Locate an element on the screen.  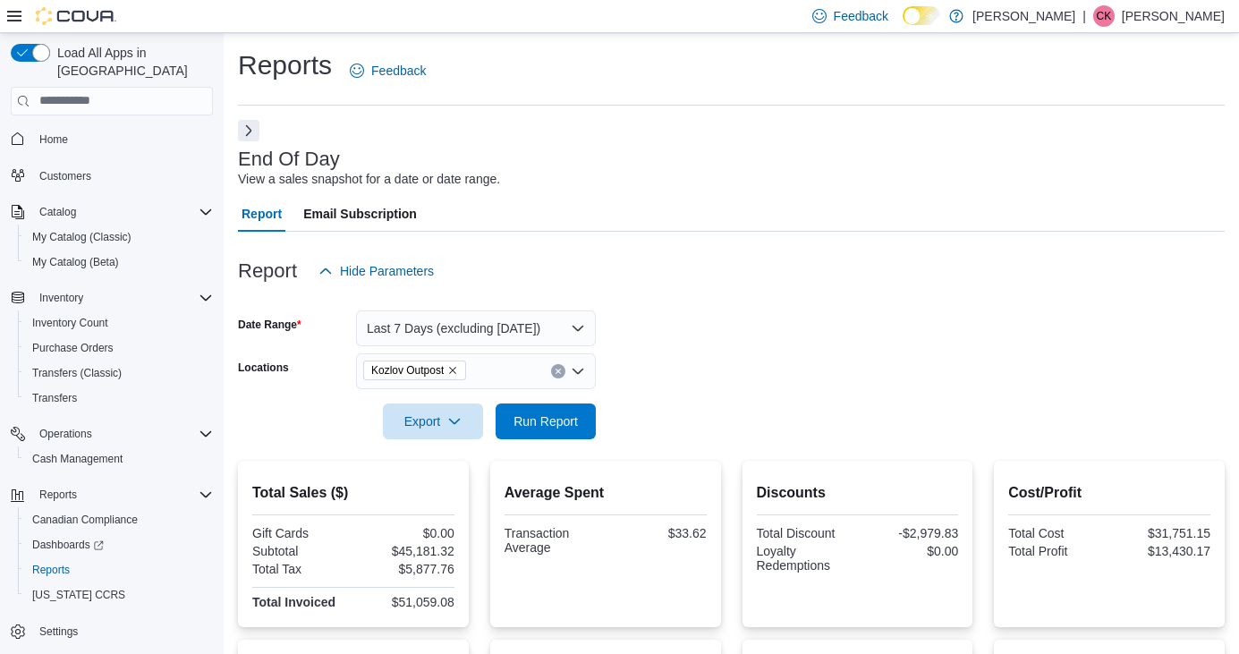
button: Clear input is located at coordinates (558, 371).